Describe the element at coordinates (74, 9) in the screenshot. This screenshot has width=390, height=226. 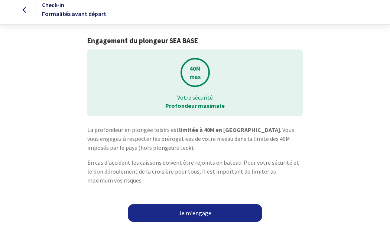
I see `span: Check-in Formalités avant départ` at that location.